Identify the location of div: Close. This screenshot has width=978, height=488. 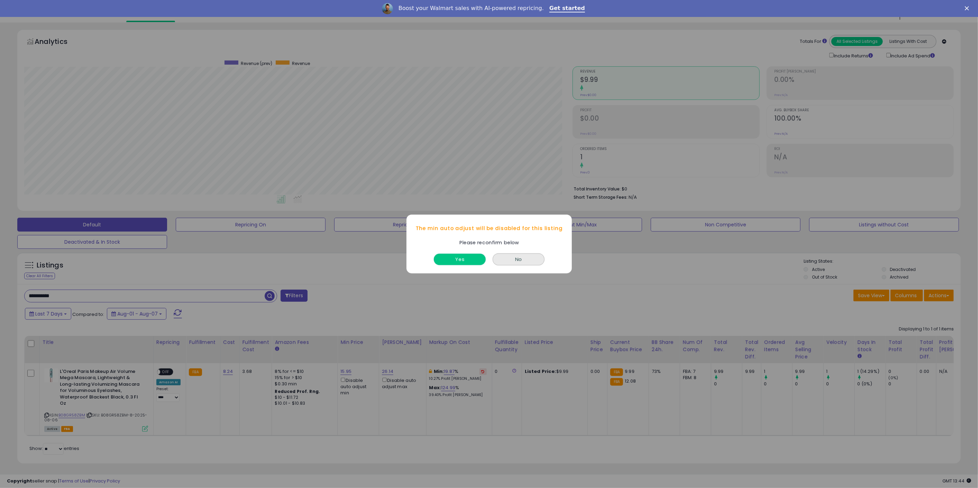
(968, 8).